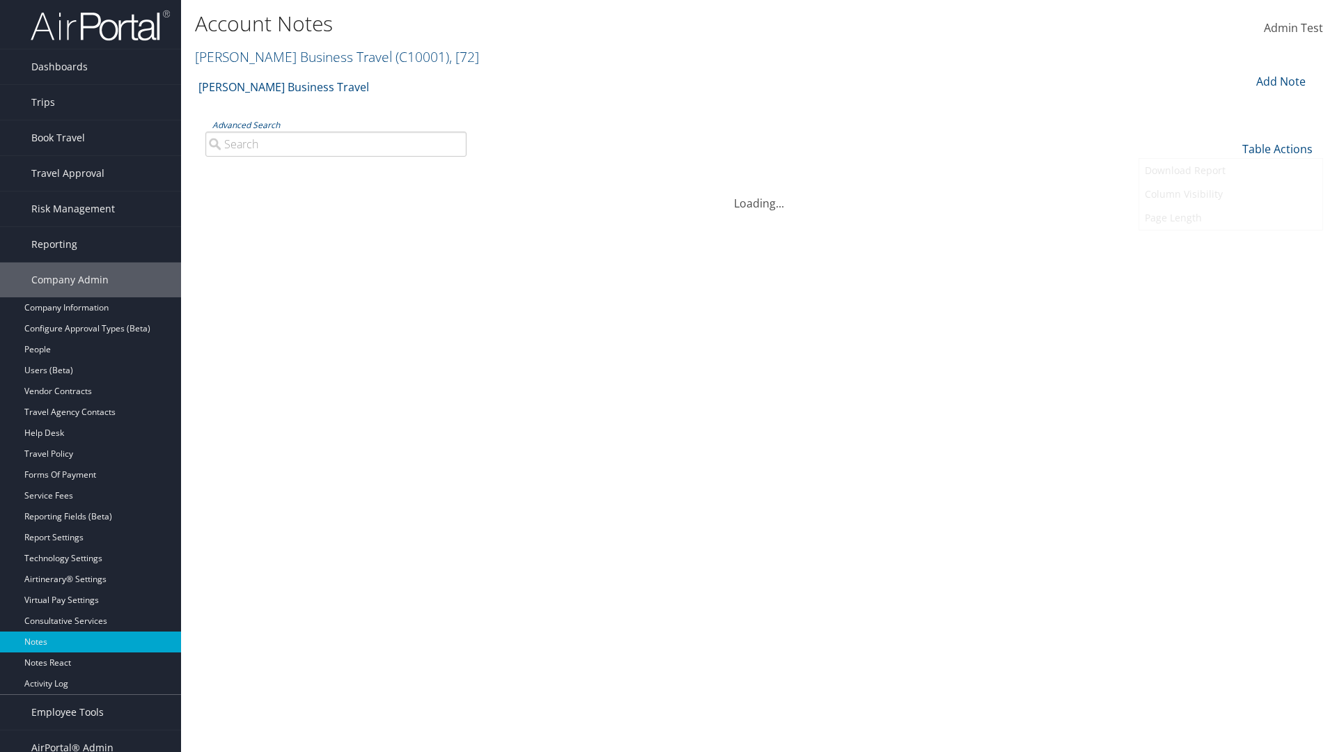 This screenshot has height=752, width=1337. Describe the element at coordinates (43, 102) in the screenshot. I see `span: Trips` at that location.